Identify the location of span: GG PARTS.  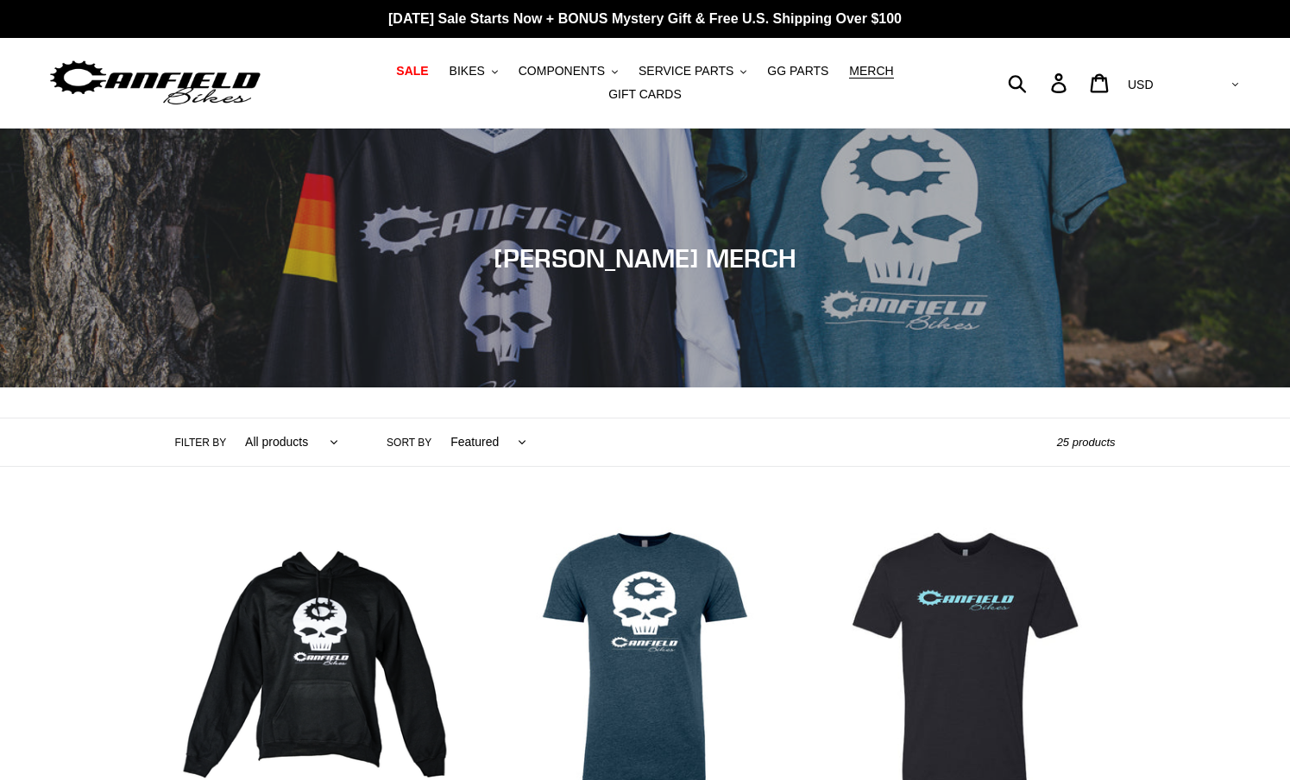
(797, 71).